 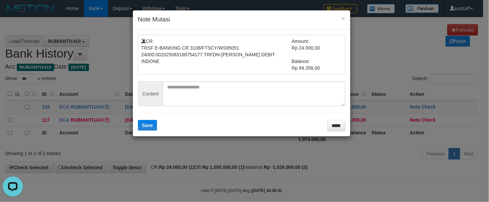 What do you see at coordinates (147, 126) in the screenshot?
I see `button: Save` at bounding box center [147, 126].